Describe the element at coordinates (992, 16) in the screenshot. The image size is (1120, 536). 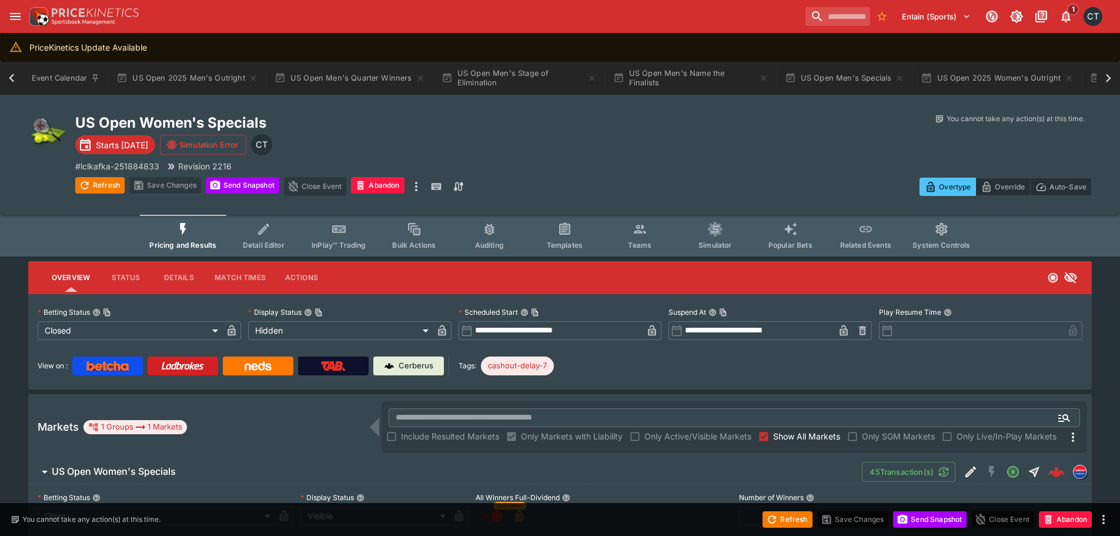
I see `button: Connected to PK` at that location.